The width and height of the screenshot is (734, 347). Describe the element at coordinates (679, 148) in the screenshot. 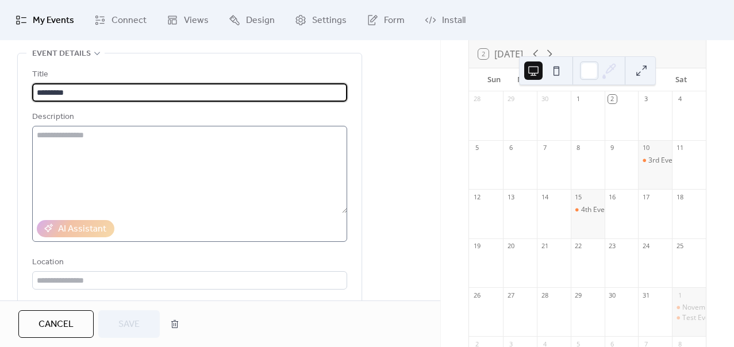

I see `div: 11` at that location.